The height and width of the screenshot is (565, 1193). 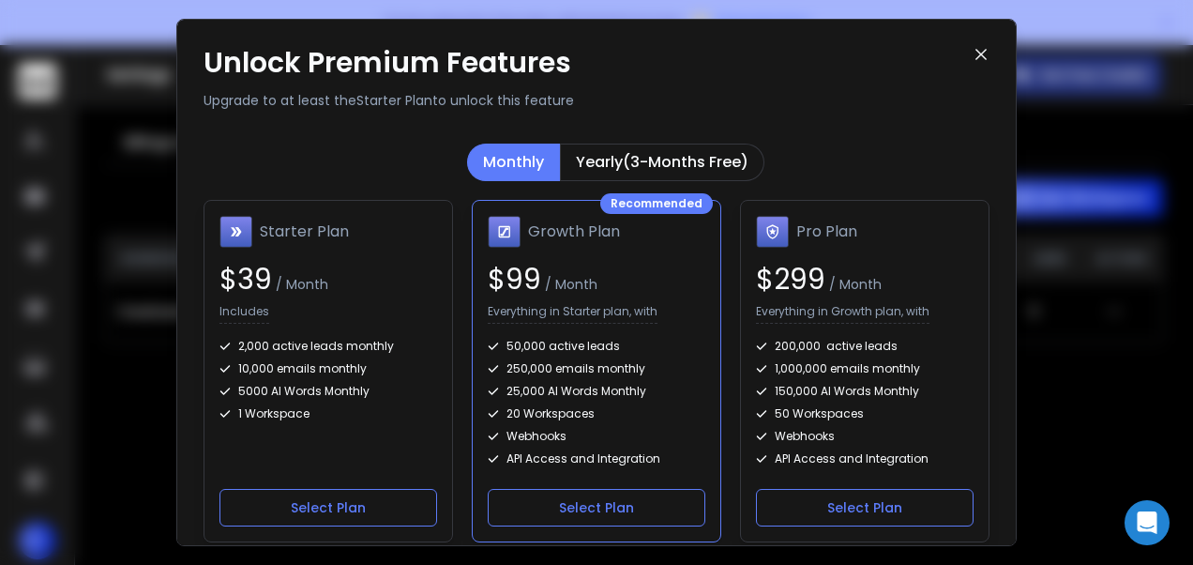 What do you see at coordinates (662, 162) in the screenshot?
I see `button: Yearly(3-Months Free)` at bounding box center [662, 162].